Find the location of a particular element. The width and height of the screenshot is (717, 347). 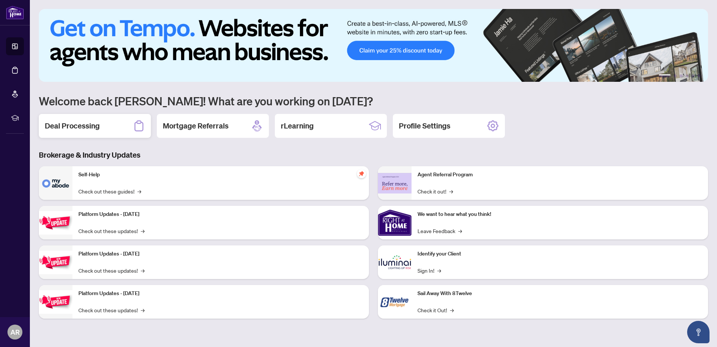

h3: Brokerage & Industry Updates is located at coordinates (373, 155).